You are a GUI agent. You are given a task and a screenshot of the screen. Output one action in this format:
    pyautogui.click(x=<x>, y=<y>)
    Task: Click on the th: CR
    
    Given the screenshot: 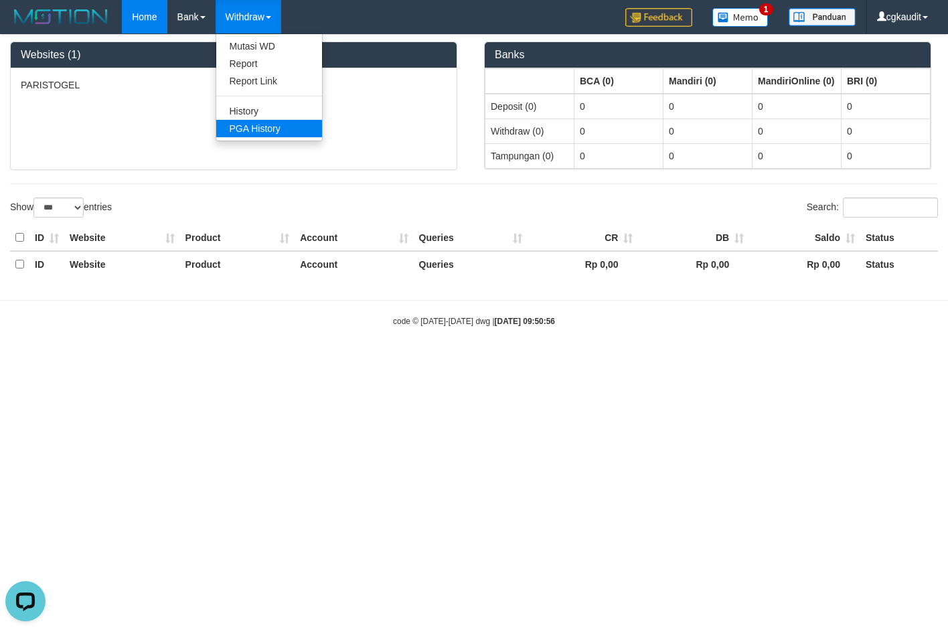 What is the action you would take?
    pyautogui.click(x=583, y=238)
    